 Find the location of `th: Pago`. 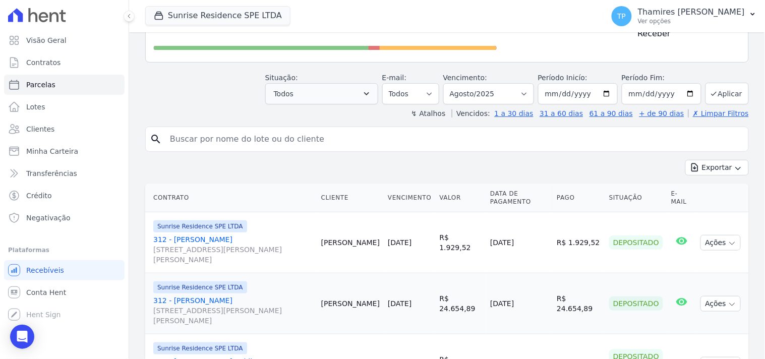

th: Pago is located at coordinates (579, 198).